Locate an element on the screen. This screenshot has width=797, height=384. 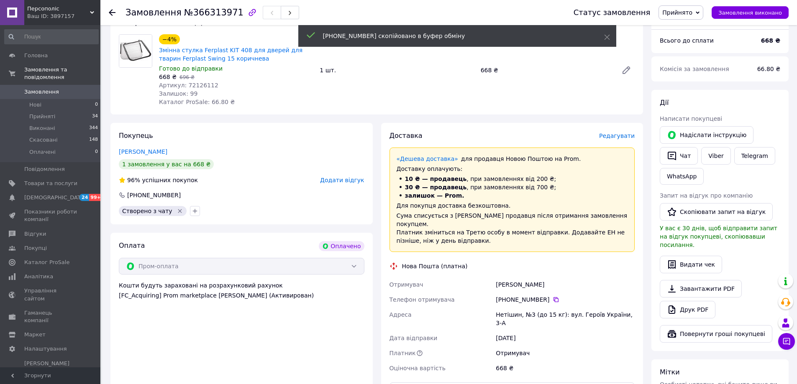
span: Покупець is located at coordinates (136, 135).